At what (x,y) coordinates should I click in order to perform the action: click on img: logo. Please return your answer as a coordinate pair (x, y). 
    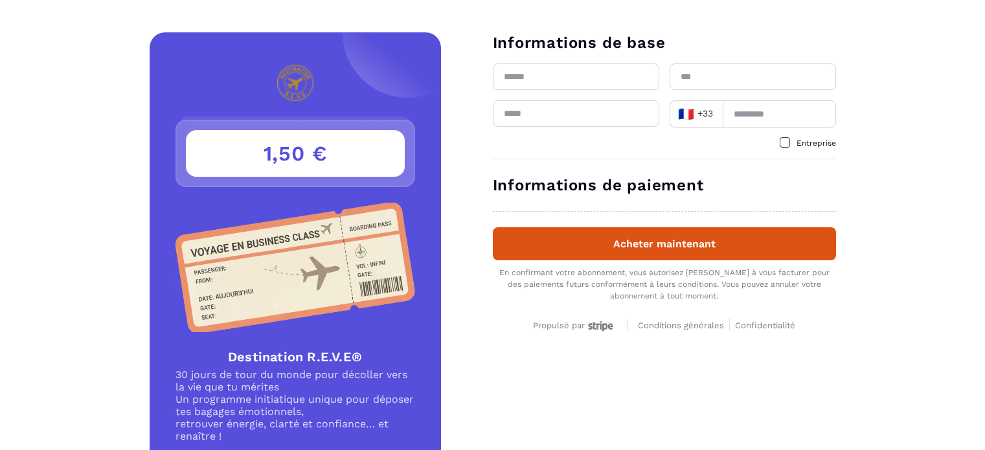
    Looking at the image, I should click on (295, 83).